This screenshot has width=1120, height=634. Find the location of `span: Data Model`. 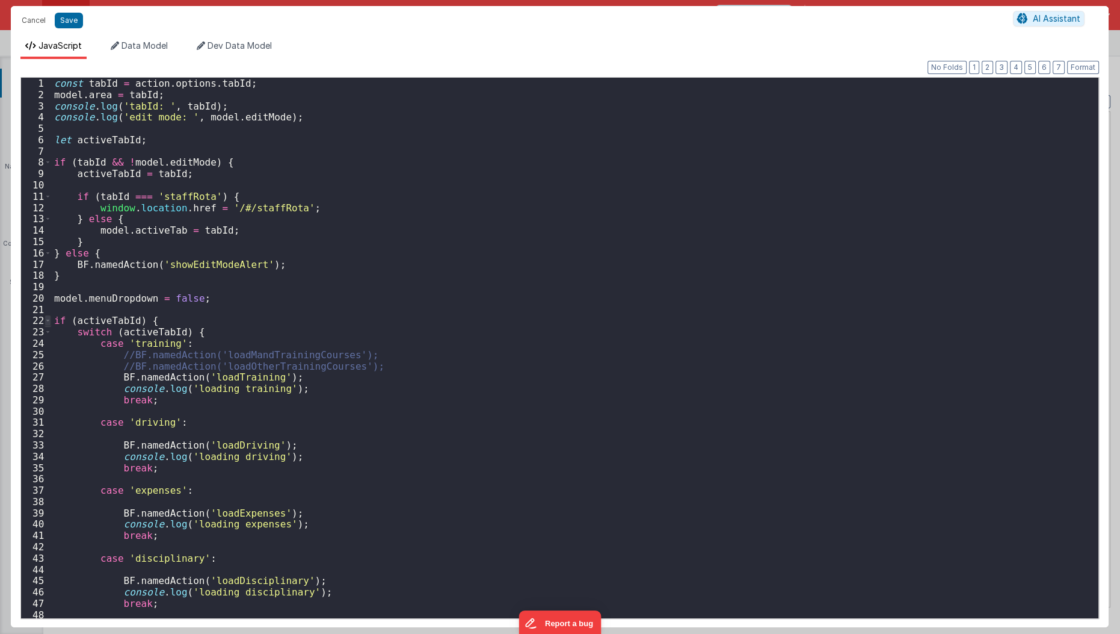

span: Data Model is located at coordinates (144, 45).